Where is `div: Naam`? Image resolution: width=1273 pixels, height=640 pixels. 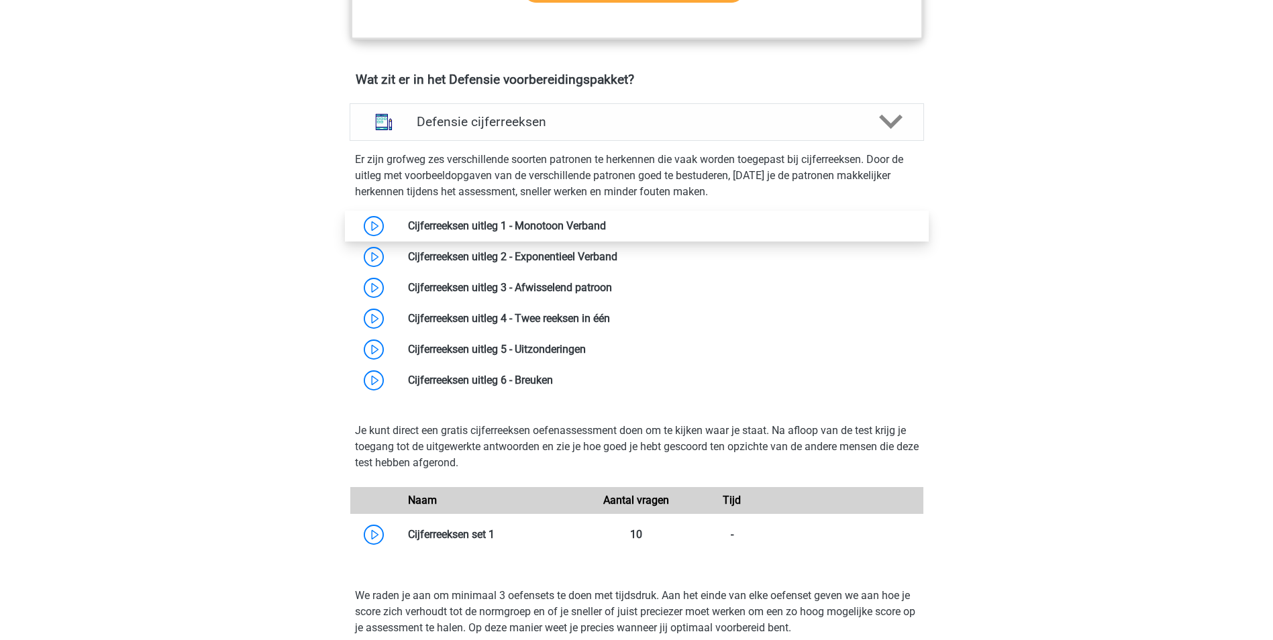
div: Naam is located at coordinates (493, 501).